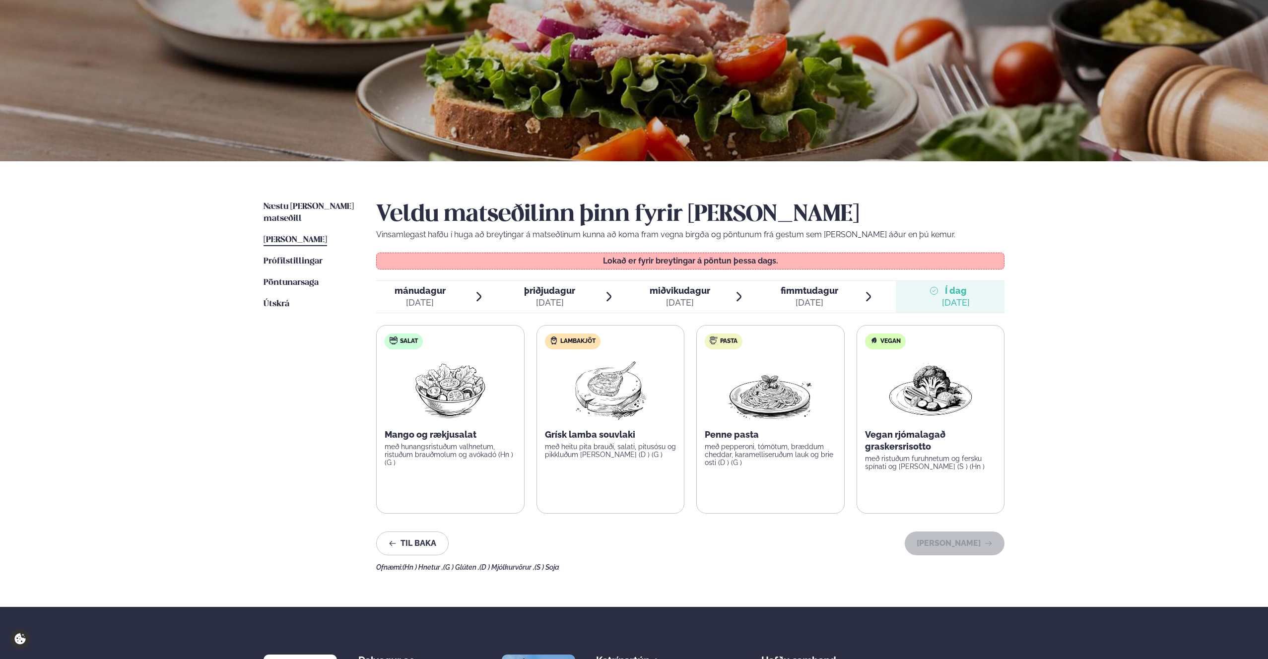 Image resolution: width=1268 pixels, height=659 pixels. I want to click on p: með pepperoni, tómötum, bræddum cheddar, karamelliseruðum lauk og brie osti (D ) (G ), so click(771, 455).